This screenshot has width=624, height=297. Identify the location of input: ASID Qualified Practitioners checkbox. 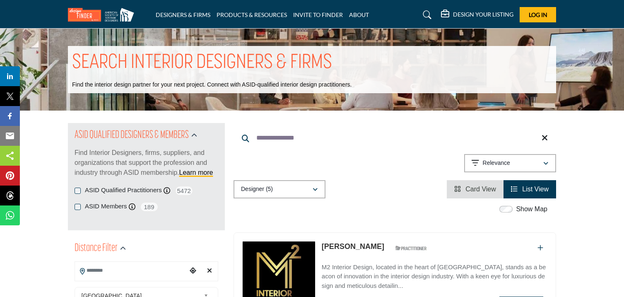
(77, 190).